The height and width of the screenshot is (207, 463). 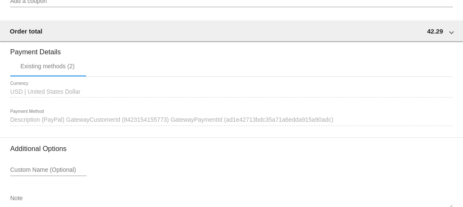 What do you see at coordinates (26, 31) in the screenshot?
I see `span: Order total` at bounding box center [26, 31].